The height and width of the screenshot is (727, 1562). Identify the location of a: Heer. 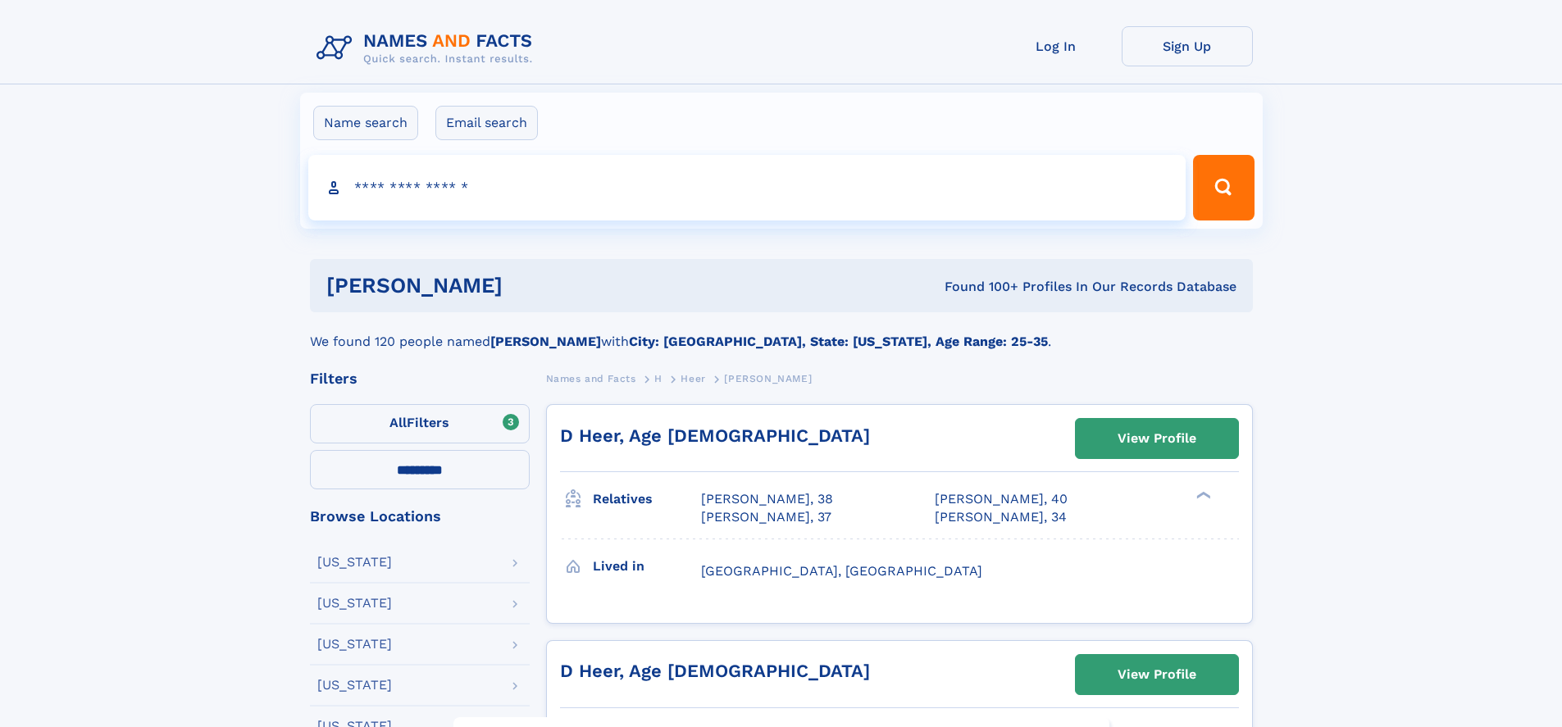
(693, 378).